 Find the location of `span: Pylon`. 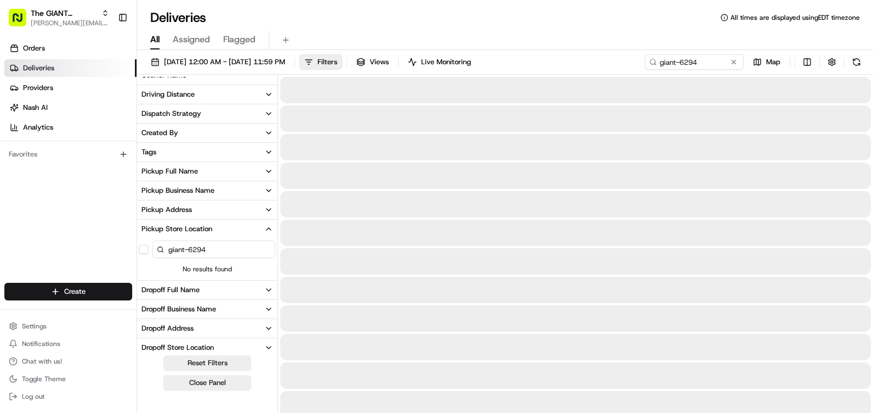

span: Pylon is located at coordinates (121, 190).